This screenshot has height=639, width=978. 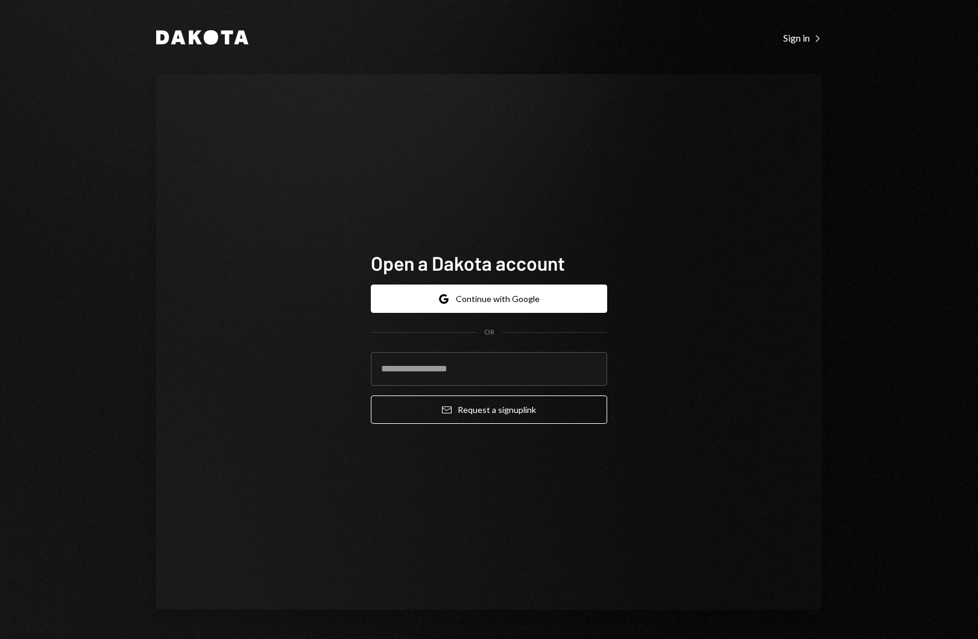 What do you see at coordinates (803, 38) in the screenshot?
I see `div: Sign in` at bounding box center [803, 38].